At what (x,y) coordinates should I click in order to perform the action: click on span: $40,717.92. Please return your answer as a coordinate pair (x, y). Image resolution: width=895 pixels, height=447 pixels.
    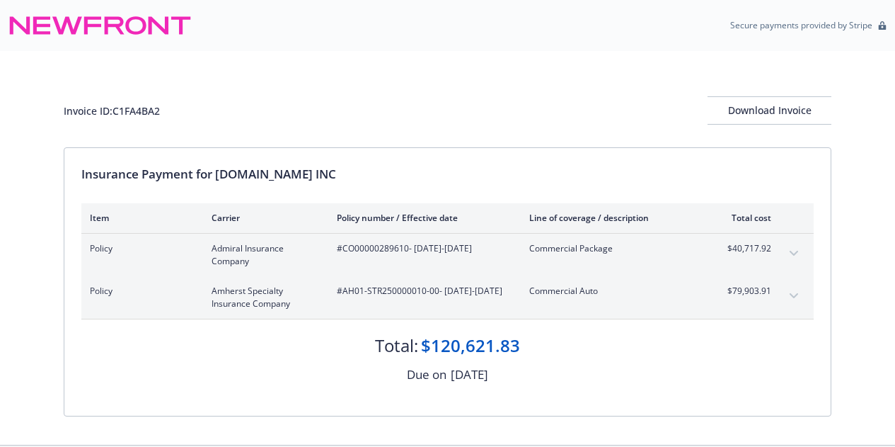
    Looking at the image, I should click on (744, 248).